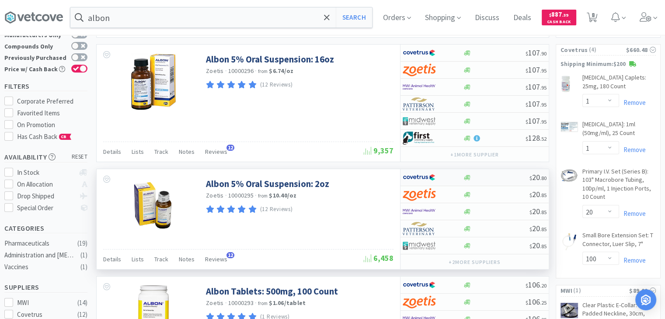 The image size is (665, 319). Describe the element at coordinates (487, 18) in the screenshot. I see `a: Discuss` at that location.